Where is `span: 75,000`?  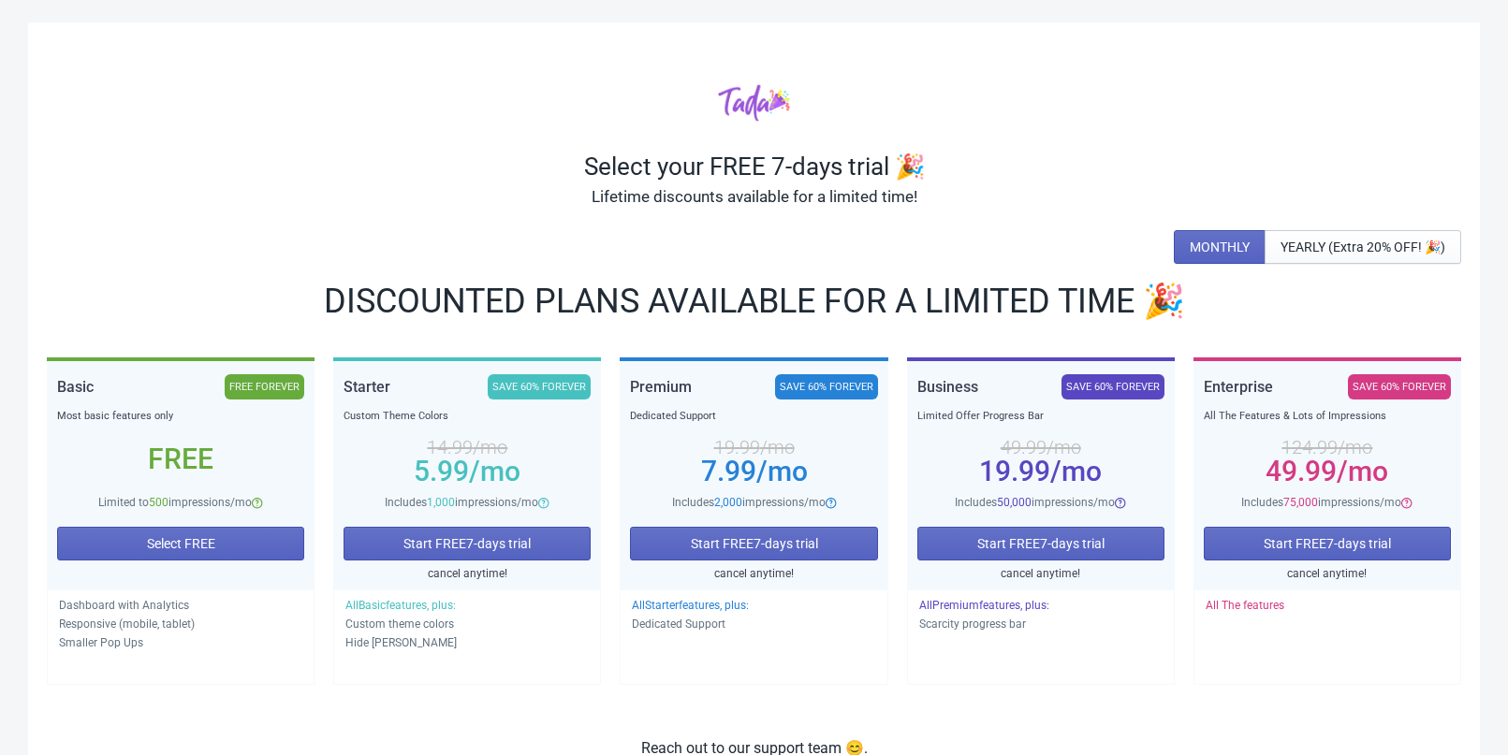
span: 75,000 is located at coordinates (1300, 503).